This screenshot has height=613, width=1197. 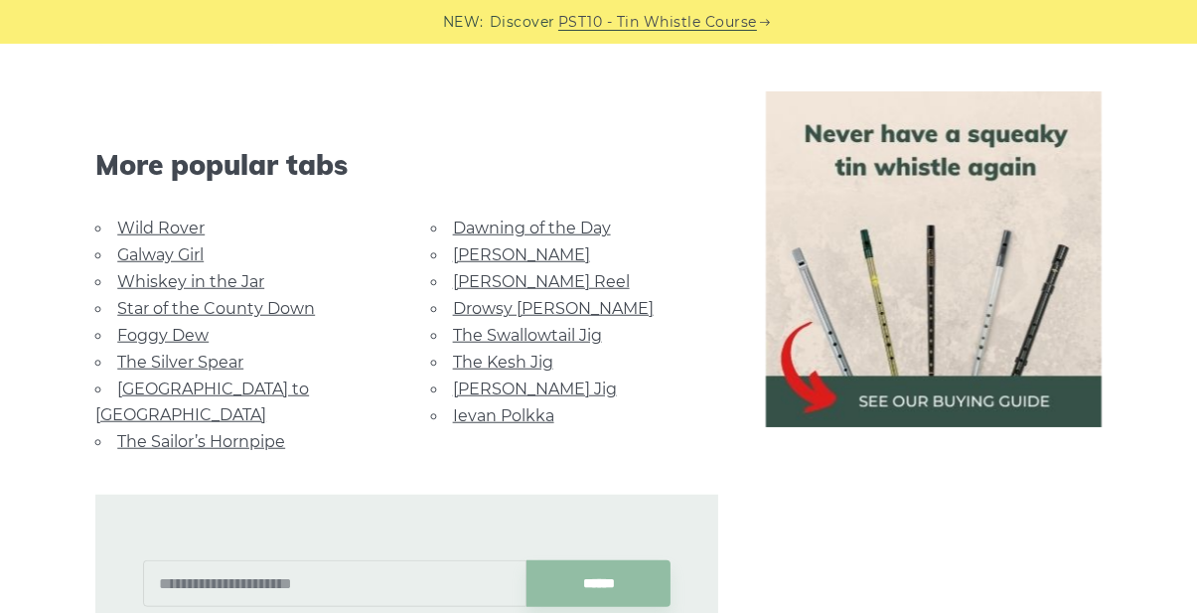 I want to click on a: Wild Rover, so click(x=161, y=228).